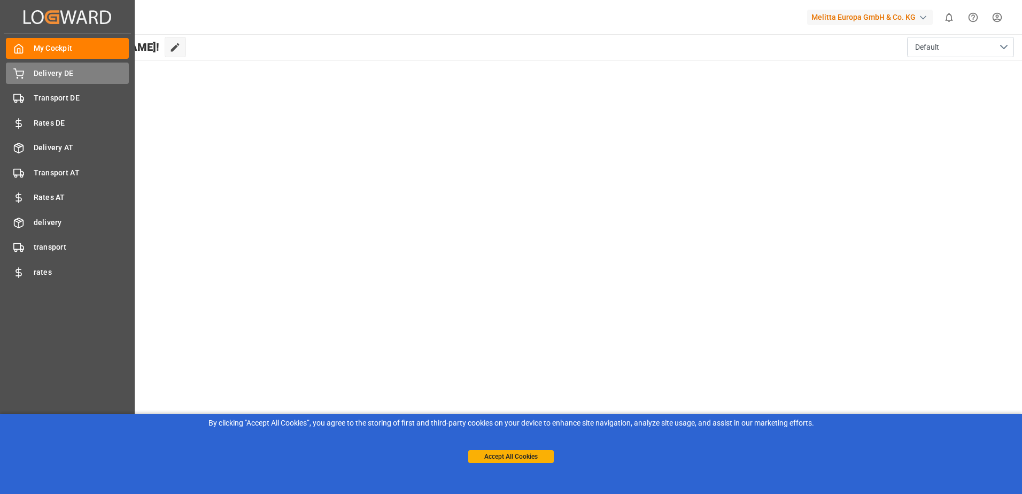  Describe the element at coordinates (81, 173) in the screenshot. I see `span: Transport AT` at that location.